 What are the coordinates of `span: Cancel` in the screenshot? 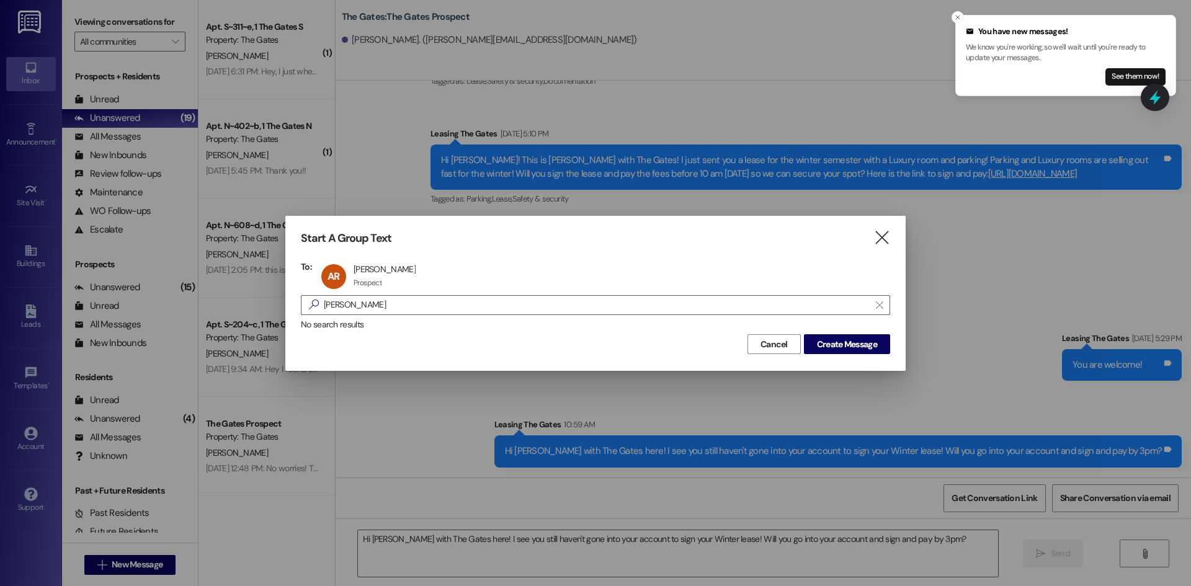 It's located at (774, 344).